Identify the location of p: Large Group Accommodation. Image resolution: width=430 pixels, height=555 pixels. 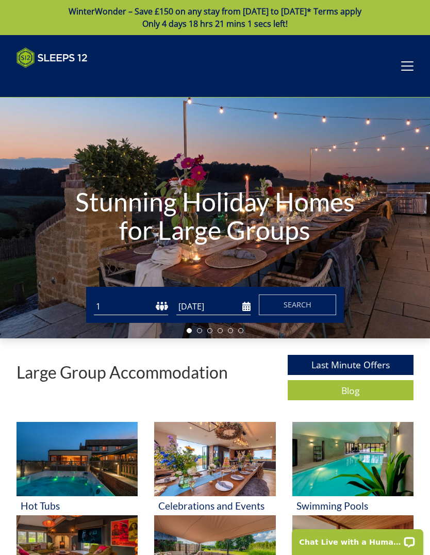
(122, 372).